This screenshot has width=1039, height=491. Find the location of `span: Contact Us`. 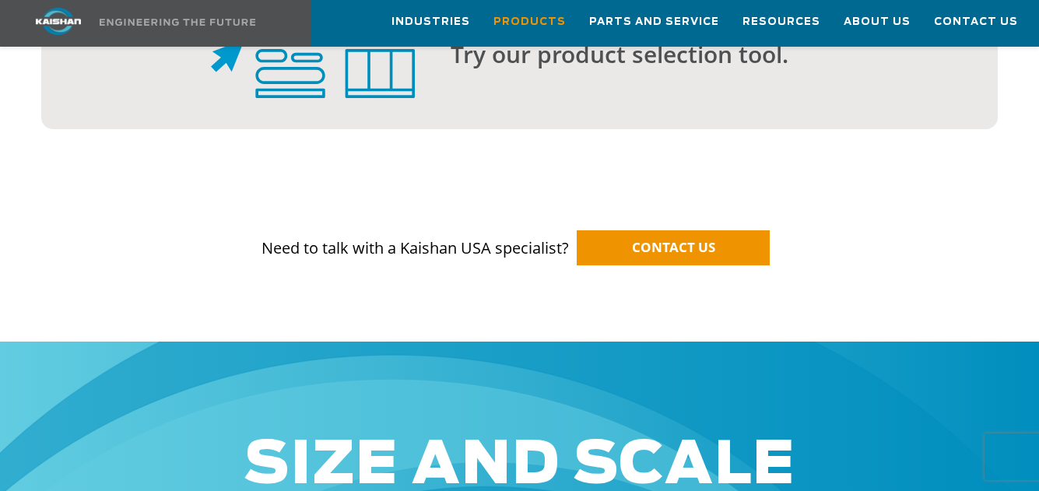

span: Contact Us is located at coordinates (976, 22).